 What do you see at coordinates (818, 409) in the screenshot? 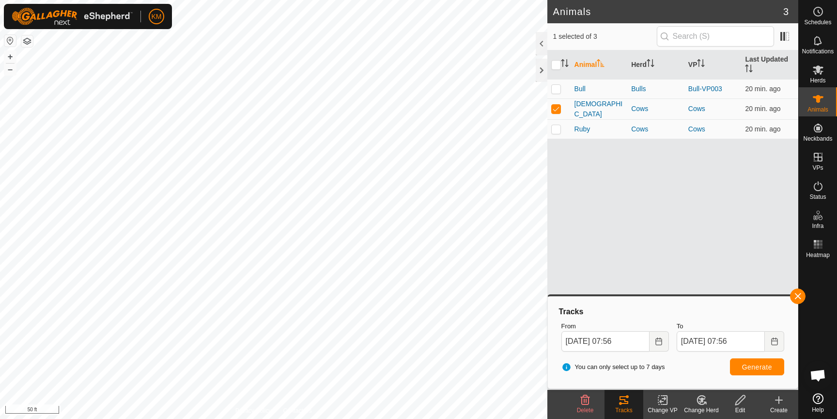
I see `span: Help` at bounding box center [818, 409].